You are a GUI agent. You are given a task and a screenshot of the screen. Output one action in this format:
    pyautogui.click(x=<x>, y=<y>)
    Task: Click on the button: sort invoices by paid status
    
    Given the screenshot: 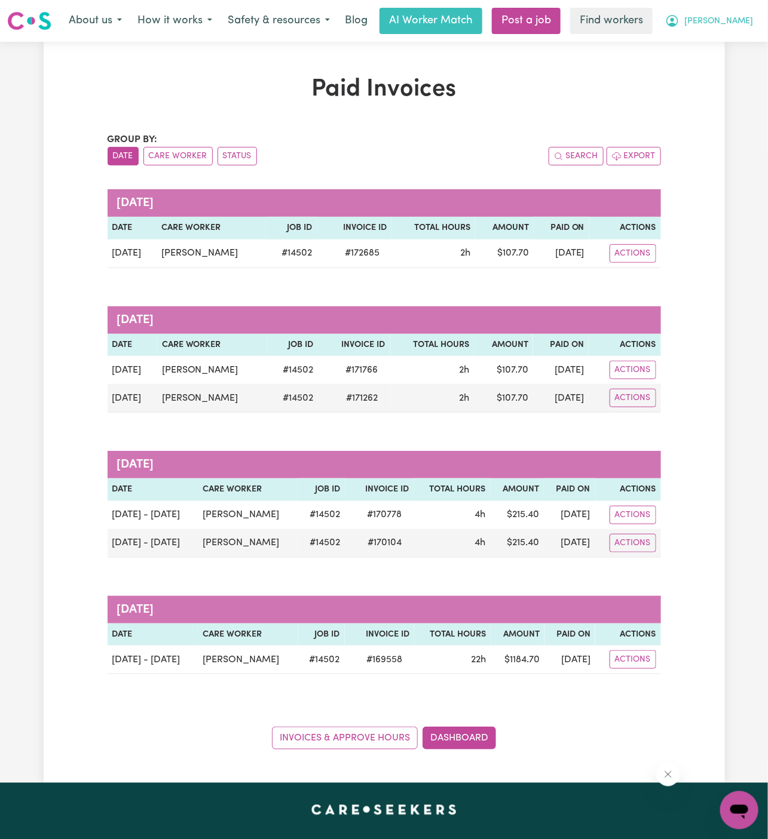 What is the action you would take?
    pyautogui.click(x=237, y=156)
    